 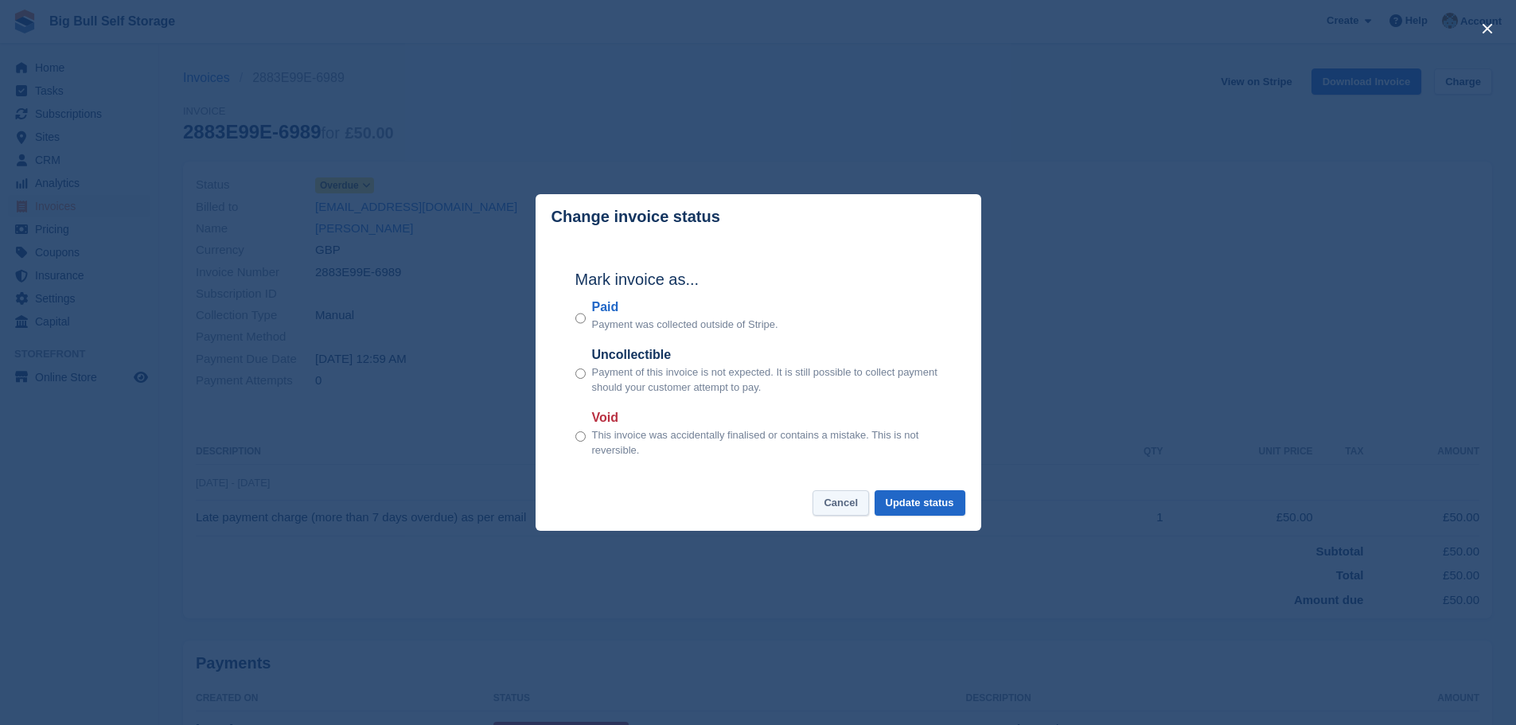 What do you see at coordinates (759, 279) in the screenshot?
I see `h2: Mark invoice as...` at bounding box center [759, 279].